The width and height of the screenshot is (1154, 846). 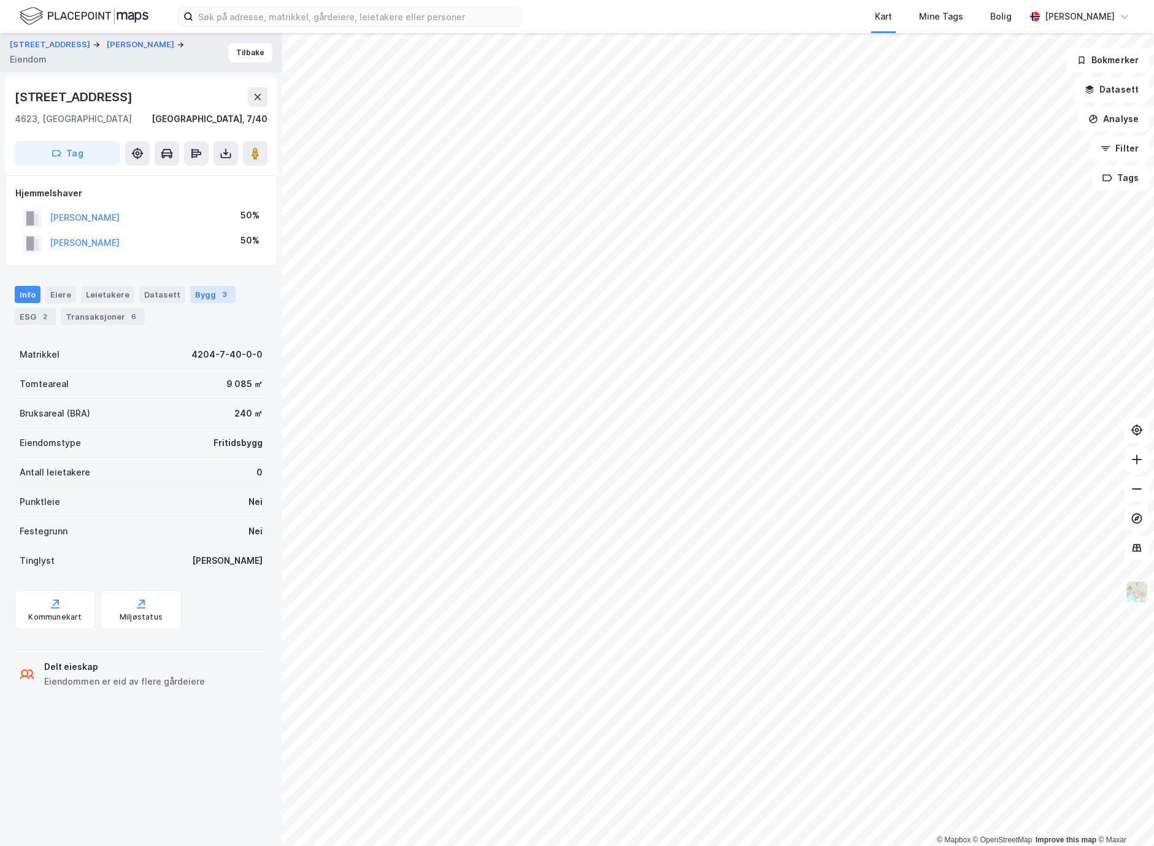 What do you see at coordinates (1107, 60) in the screenshot?
I see `button: Bokmerker` at bounding box center [1107, 60].